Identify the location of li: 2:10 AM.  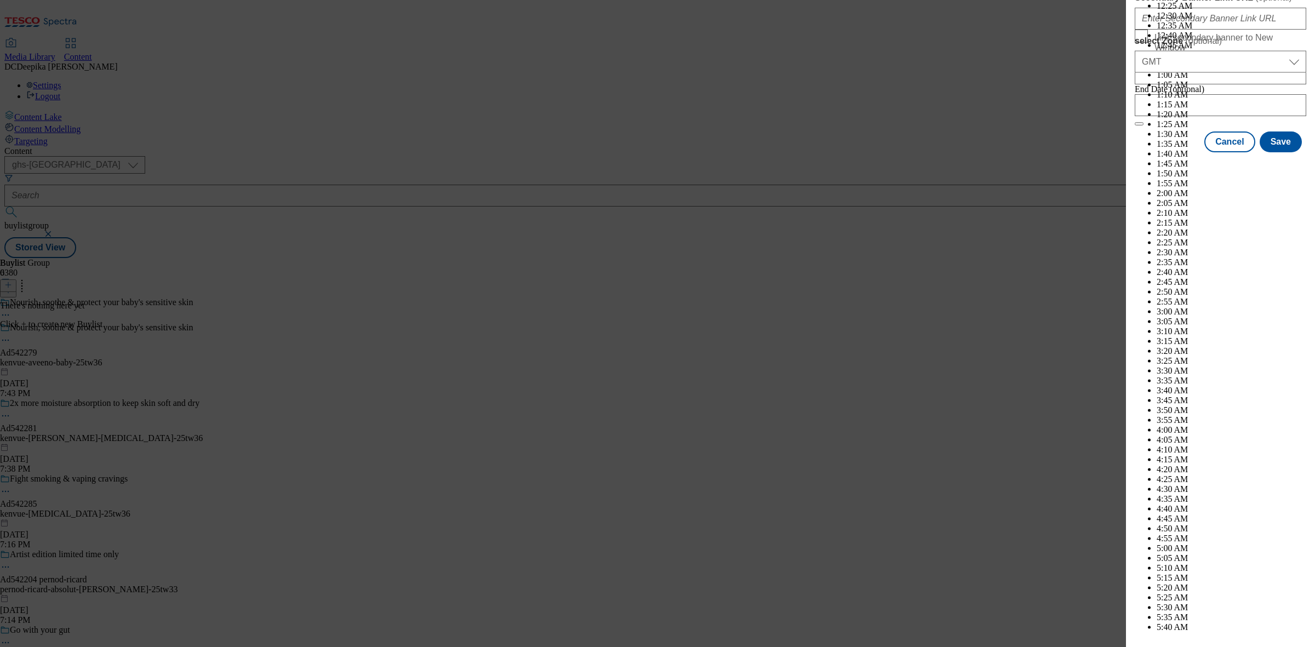
(1232, 213).